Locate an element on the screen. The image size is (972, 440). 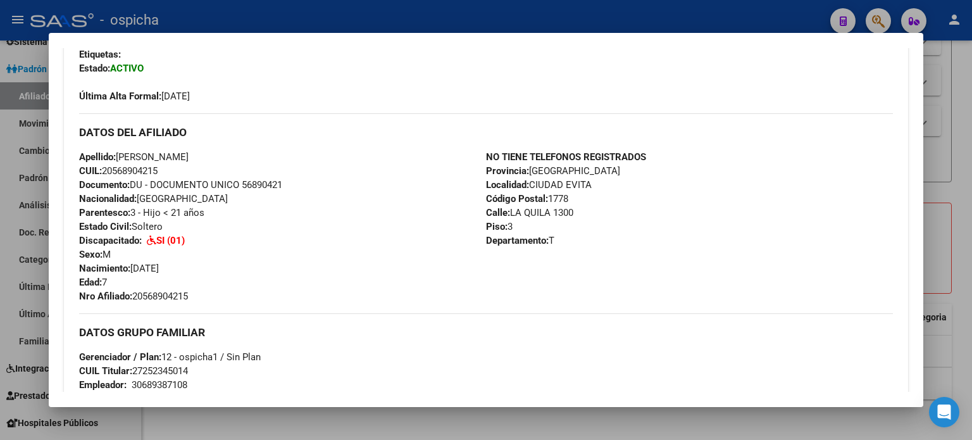
div: Open Intercom Messenger is located at coordinates (944, 412).